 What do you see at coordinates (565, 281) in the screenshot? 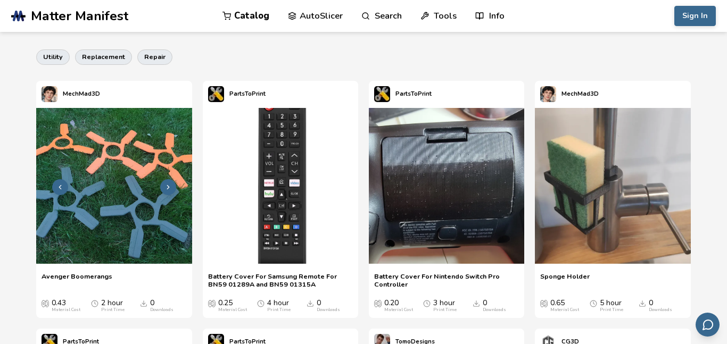
I see `span: Sponge Holder` at bounding box center [565, 281].